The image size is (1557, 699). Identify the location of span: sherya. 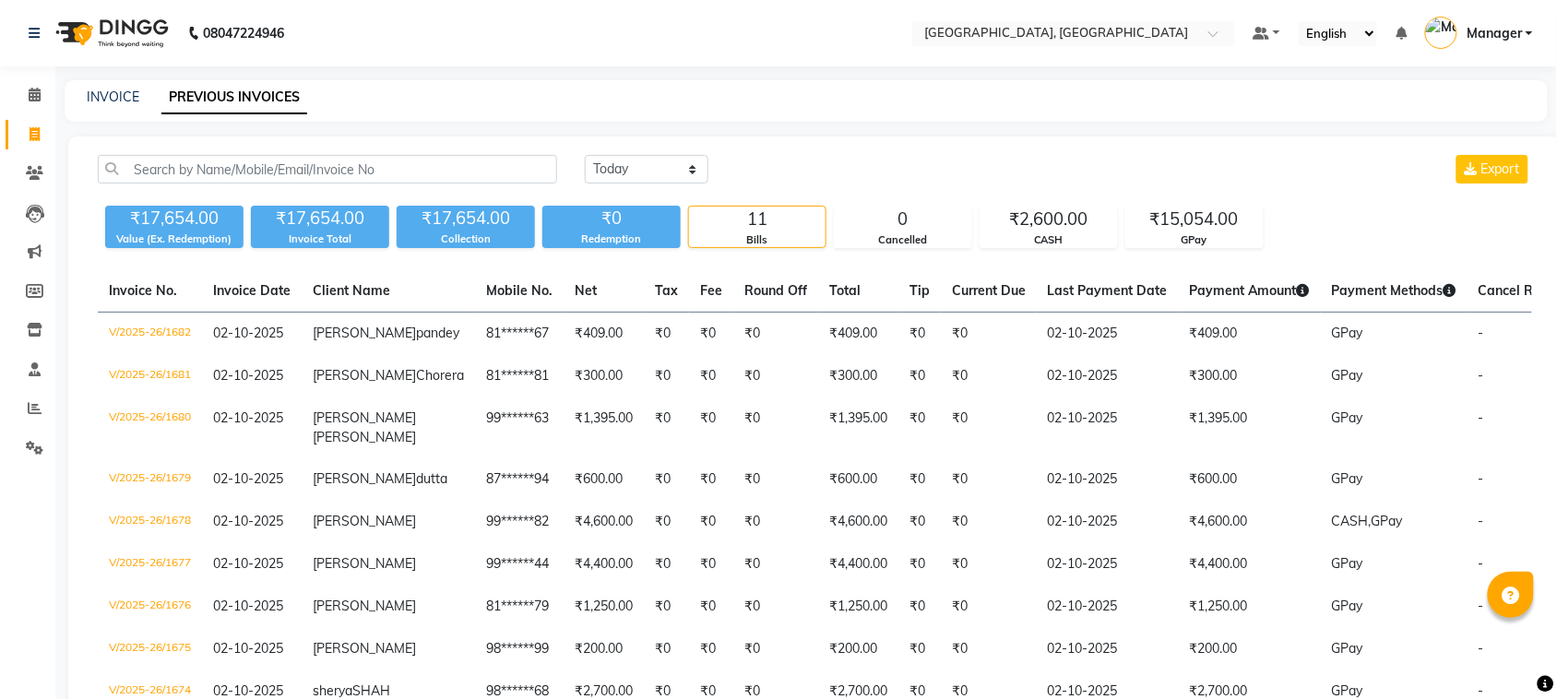
(332, 691).